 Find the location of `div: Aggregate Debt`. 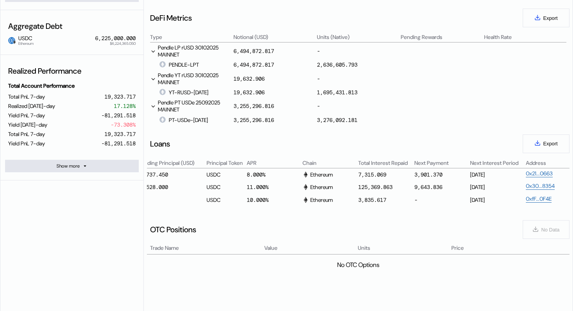

div: Aggregate Debt is located at coordinates (72, 26).